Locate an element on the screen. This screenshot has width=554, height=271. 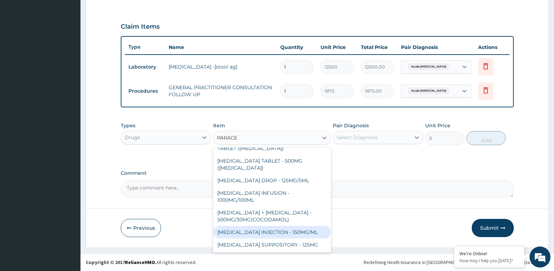
label: Unit Price is located at coordinates (438, 126).